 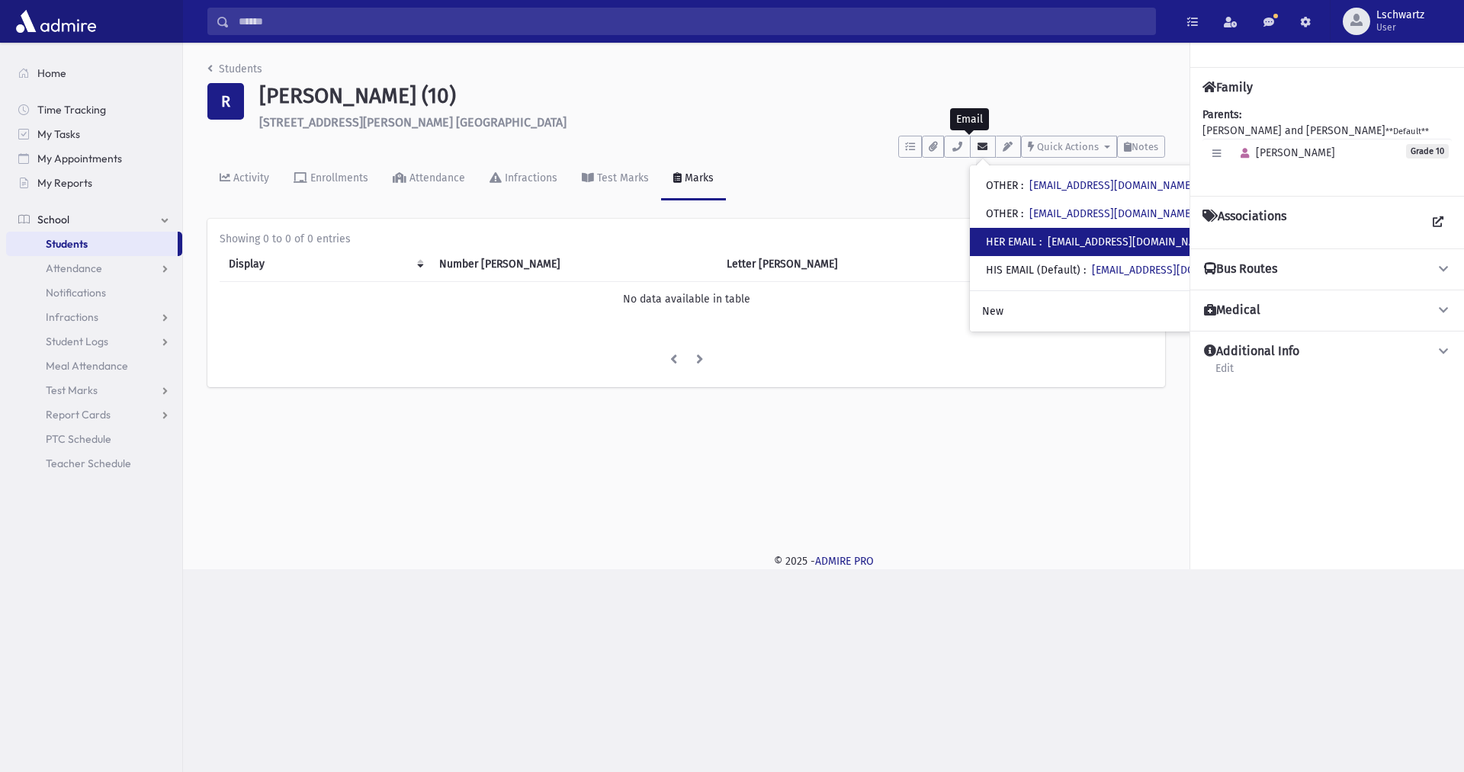 What do you see at coordinates (72, 317) in the screenshot?
I see `span: Infractions` at bounding box center [72, 317].